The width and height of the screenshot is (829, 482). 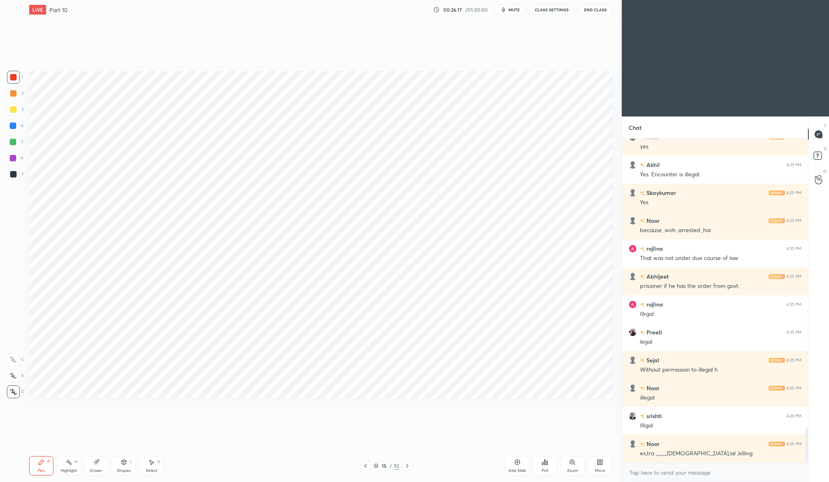 What do you see at coordinates (49, 462) in the screenshot?
I see `div: P` at bounding box center [49, 462].